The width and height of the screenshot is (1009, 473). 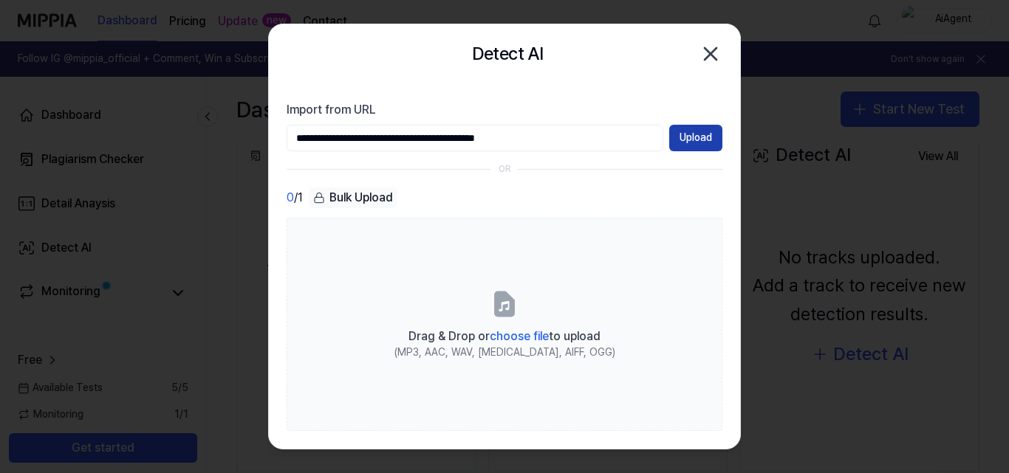 I want to click on div: OR, so click(x=504, y=169).